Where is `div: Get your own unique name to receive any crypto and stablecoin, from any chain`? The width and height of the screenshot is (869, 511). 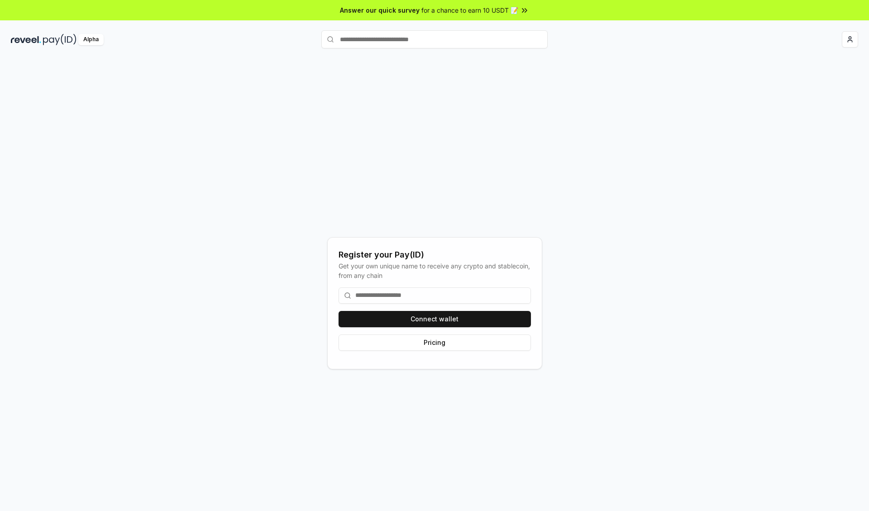 div: Get your own unique name to receive any crypto and stablecoin, from any chain is located at coordinates (435, 271).